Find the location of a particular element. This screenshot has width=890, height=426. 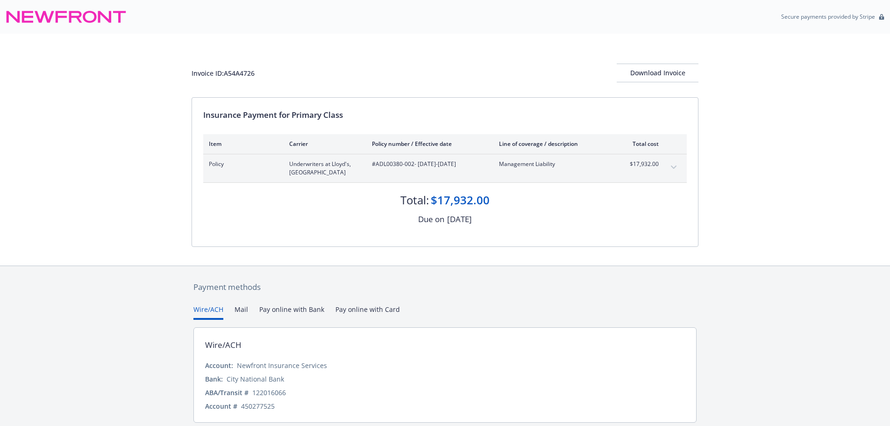

p: Secure payments provided by Stripe is located at coordinates (828, 16).